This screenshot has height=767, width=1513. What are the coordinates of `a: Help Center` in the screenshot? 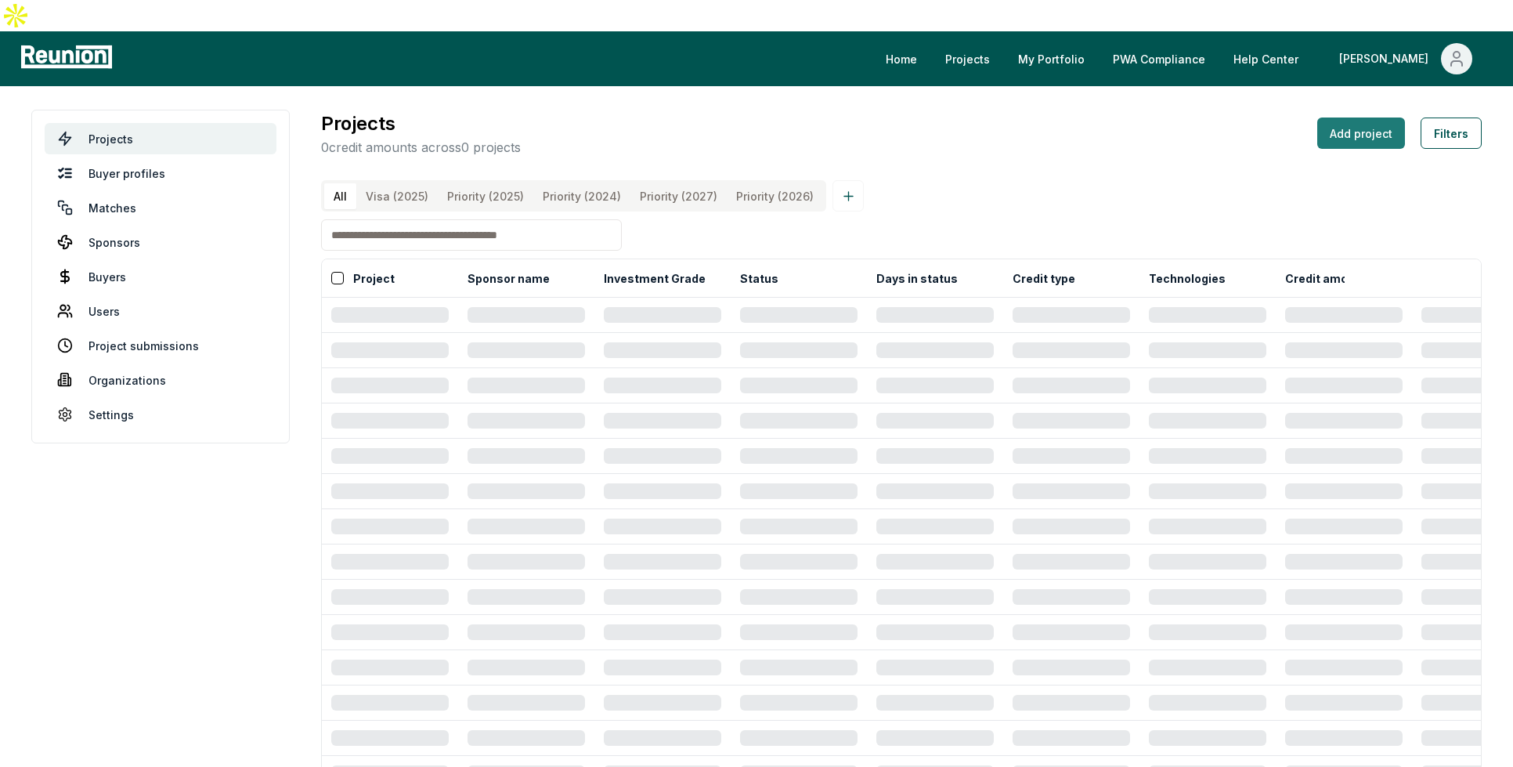 It's located at (1266, 59).